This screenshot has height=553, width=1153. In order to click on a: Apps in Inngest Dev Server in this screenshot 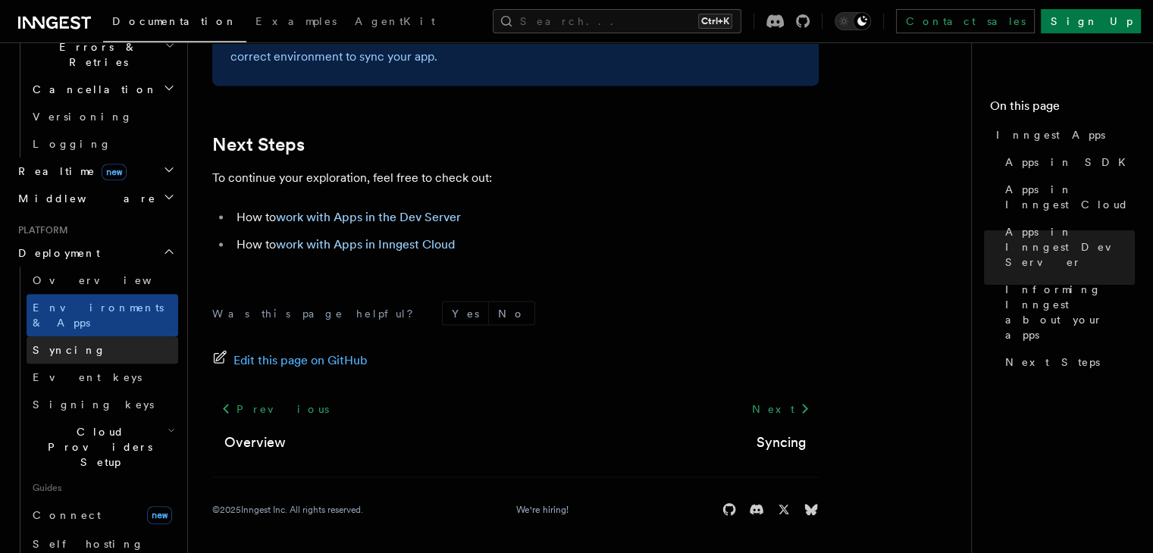, I will do `click(1066, 247)`.